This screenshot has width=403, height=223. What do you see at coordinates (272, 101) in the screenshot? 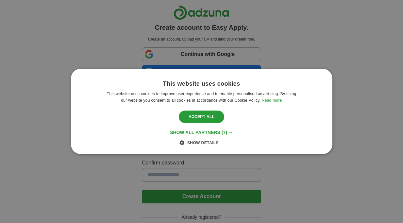
I see `a: Read more, opens a new window` at bounding box center [272, 101].